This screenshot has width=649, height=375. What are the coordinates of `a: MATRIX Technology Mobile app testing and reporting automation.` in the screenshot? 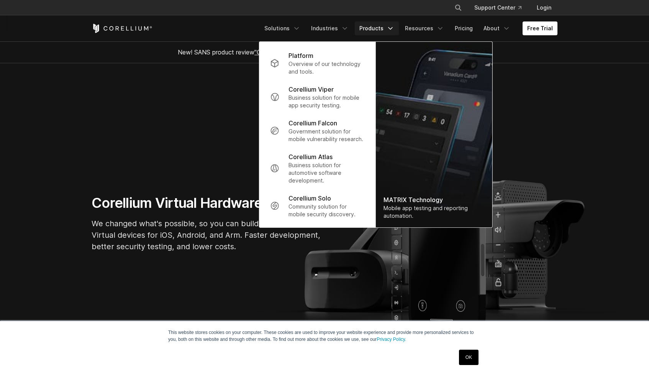 It's located at (434, 134).